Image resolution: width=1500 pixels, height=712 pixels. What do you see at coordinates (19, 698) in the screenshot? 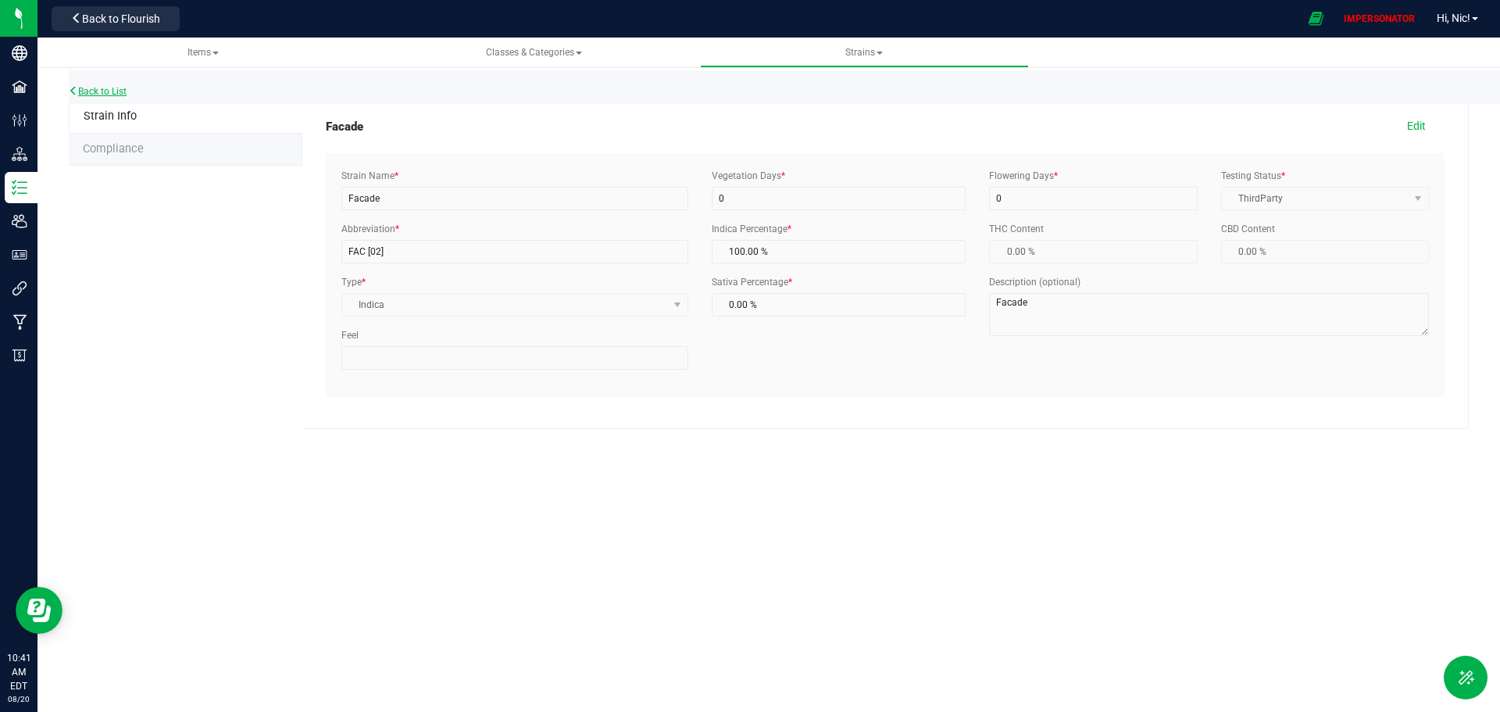
I see `p: 08/20` at bounding box center [19, 698].